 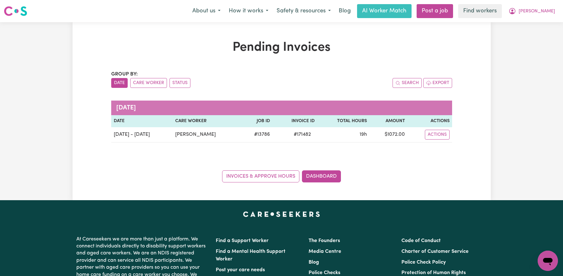 What do you see at coordinates (282, 214) in the screenshot?
I see `a: Careseekers home page` at bounding box center [282, 214].